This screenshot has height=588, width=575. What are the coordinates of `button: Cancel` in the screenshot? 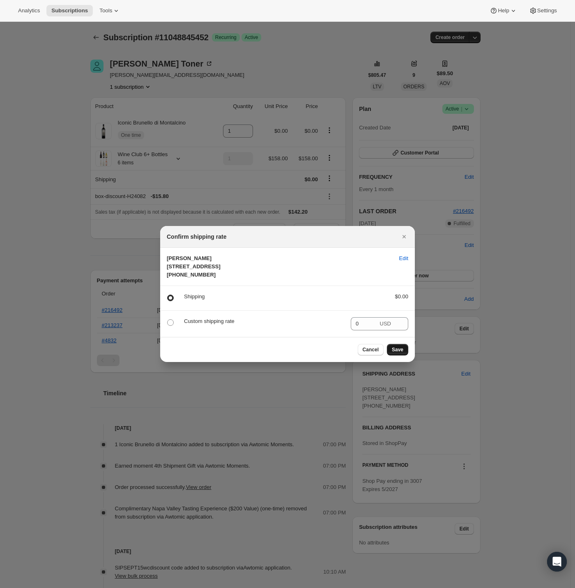 It's located at (371, 350).